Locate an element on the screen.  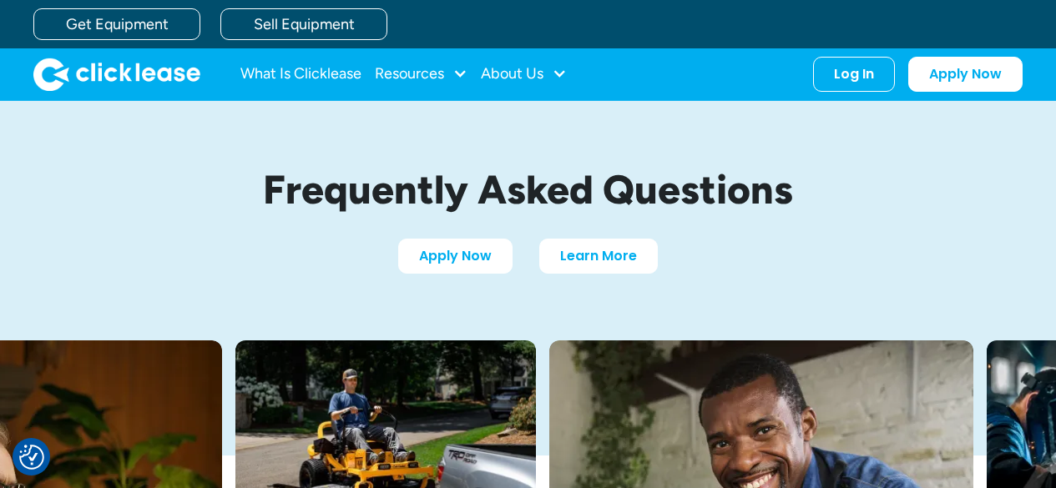
a: What Is Clicklease is located at coordinates (300, 74).